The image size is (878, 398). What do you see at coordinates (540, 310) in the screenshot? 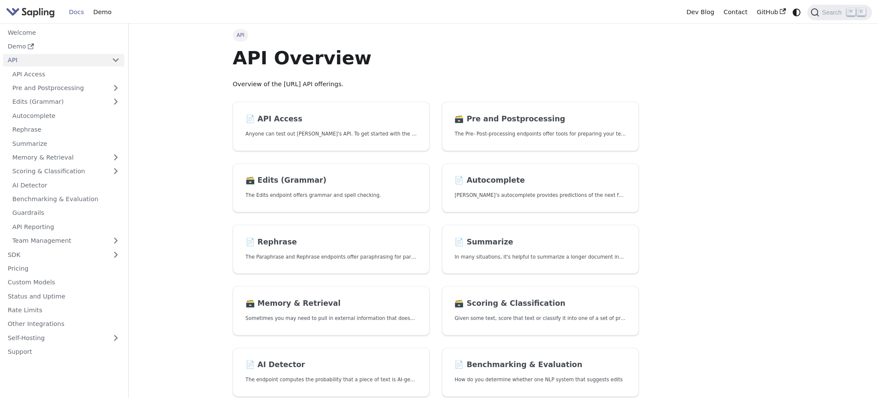
I see `a: 🗃️ Scoring & ClassificationGiven some text, score that text or classify it into one of a set of p...` at bounding box center [540, 310].